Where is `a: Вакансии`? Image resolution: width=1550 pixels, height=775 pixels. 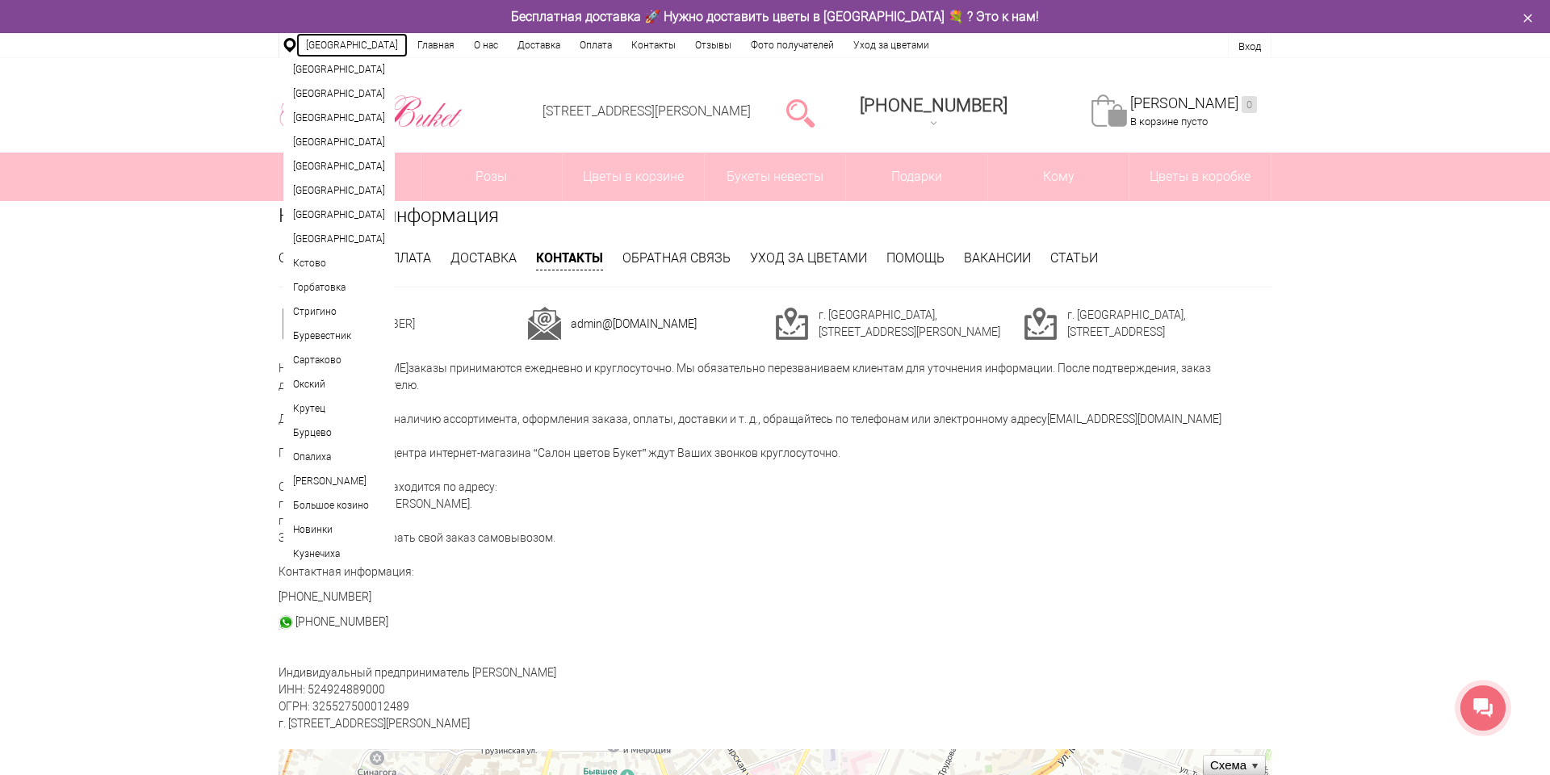
a: Вакансии is located at coordinates (997, 258).